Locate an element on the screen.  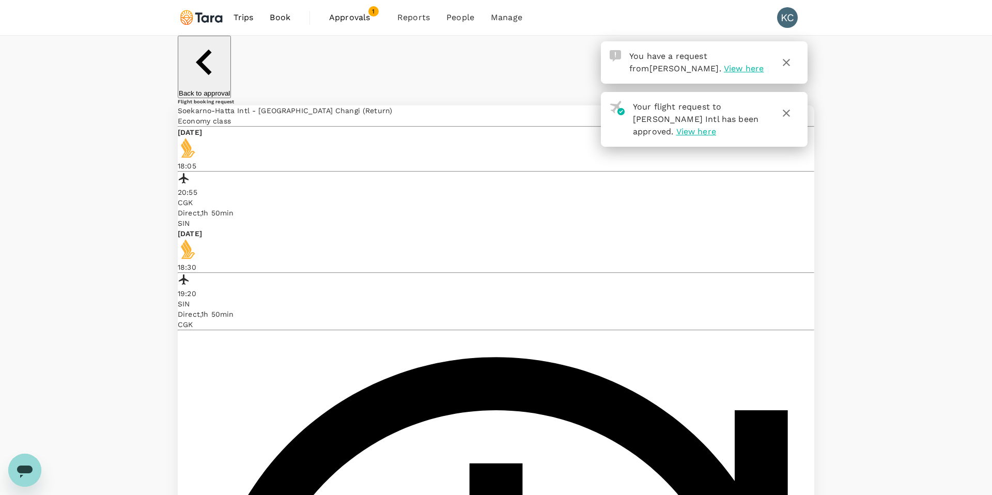
span: 1 is located at coordinates (373, 11).